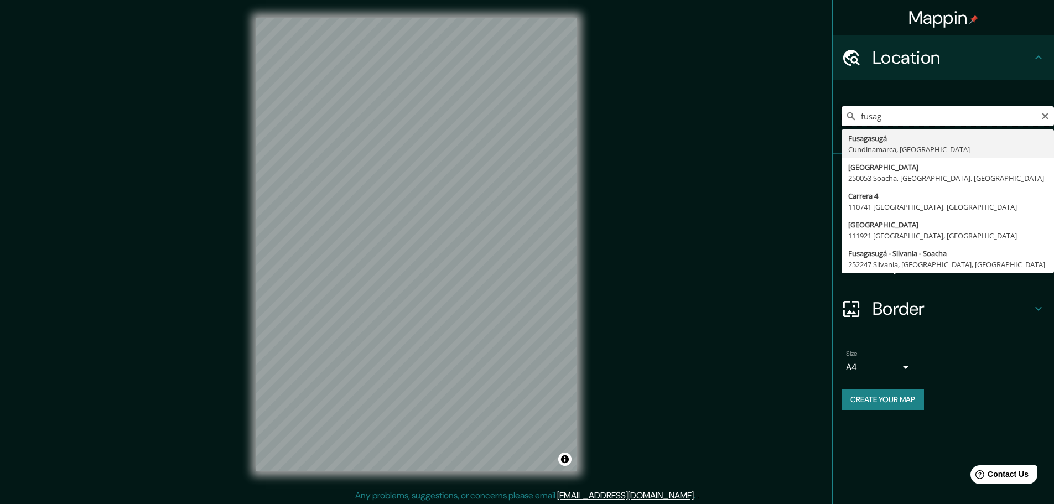 The height and width of the screenshot is (504, 1054). What do you see at coordinates (974, 19) in the screenshot?
I see `img: pin-icon.png` at bounding box center [974, 19].